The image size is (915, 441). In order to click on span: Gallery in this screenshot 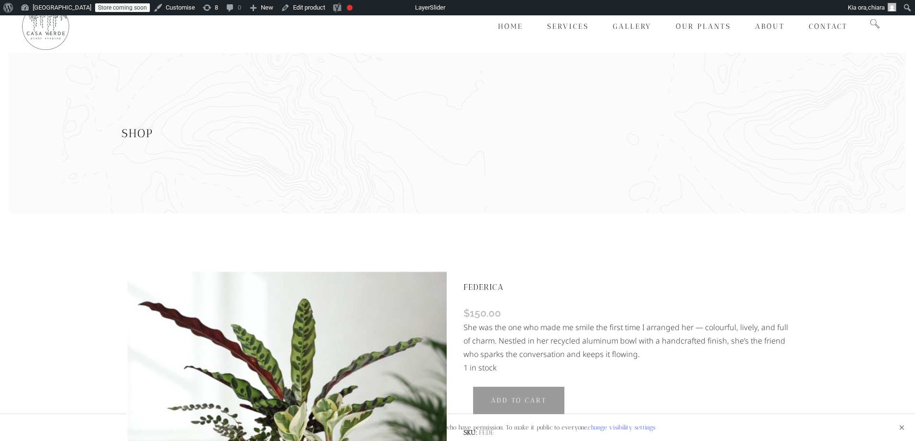, I will do `click(632, 26)`.